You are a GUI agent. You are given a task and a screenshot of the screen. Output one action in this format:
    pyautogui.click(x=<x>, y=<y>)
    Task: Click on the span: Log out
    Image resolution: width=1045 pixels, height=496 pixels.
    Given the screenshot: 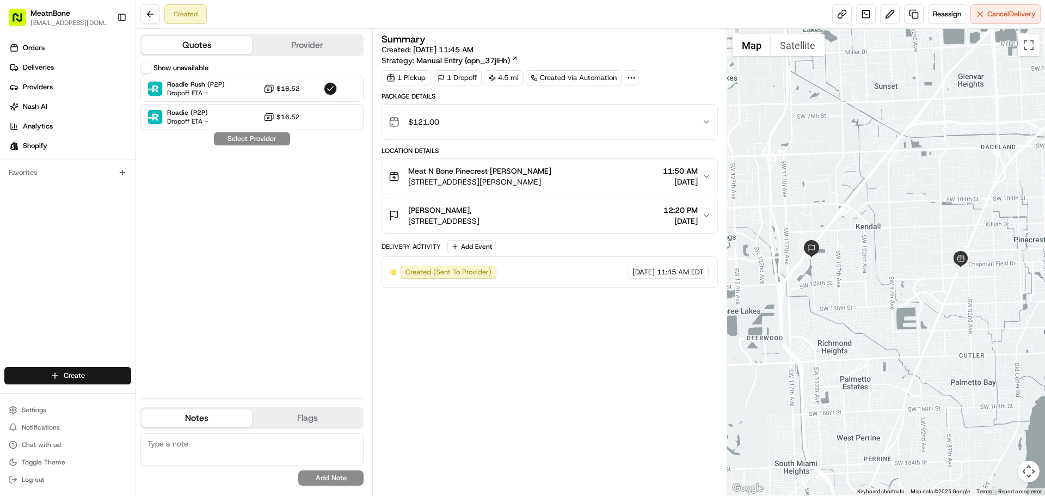 What is the action you would take?
    pyautogui.click(x=33, y=479)
    